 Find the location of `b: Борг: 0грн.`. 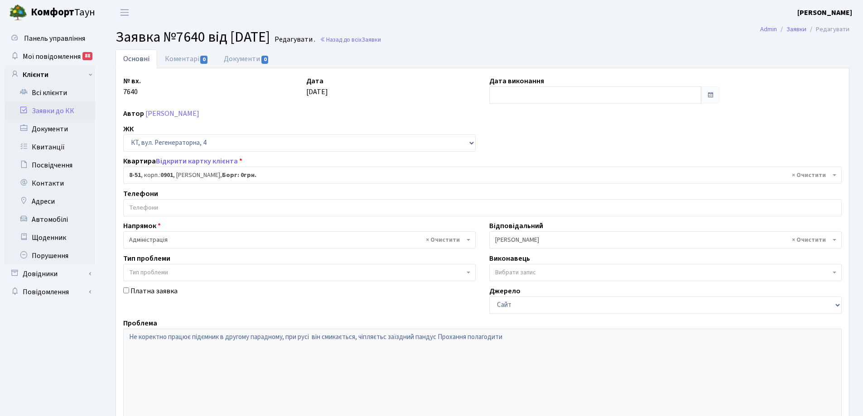

b: Борг: 0грн. is located at coordinates (239, 175).